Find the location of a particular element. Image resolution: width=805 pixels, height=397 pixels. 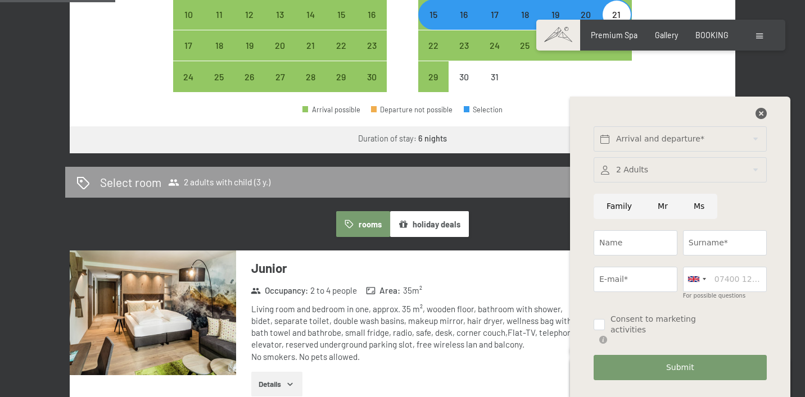

button: holiday deals is located at coordinates (429, 224).